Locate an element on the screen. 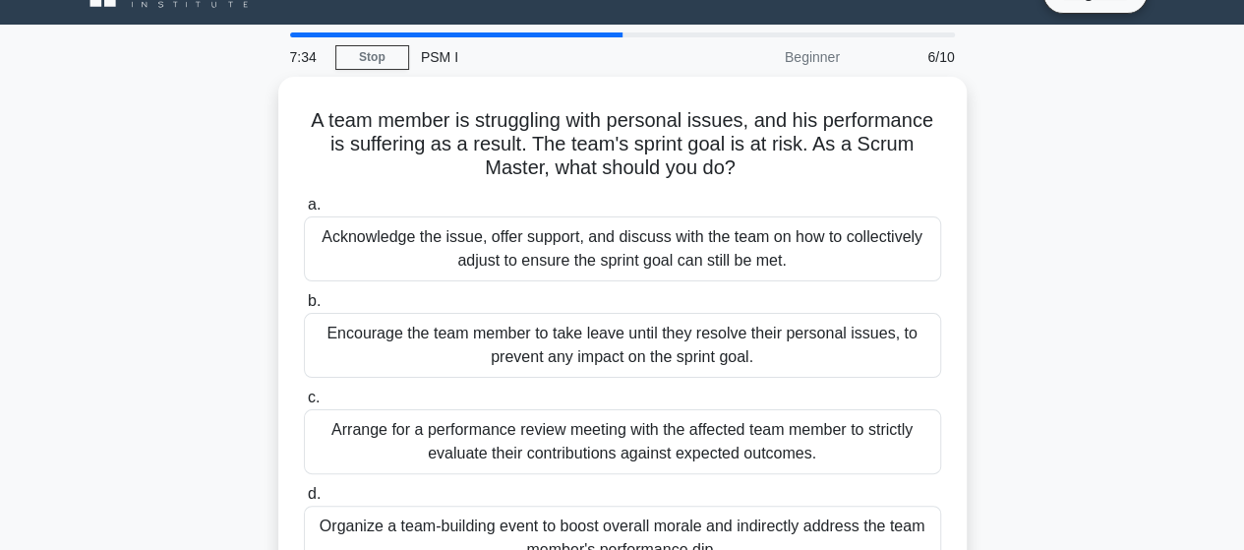 This screenshot has height=550, width=1244. div: Acknowledge the issue, offer support, and discuss with the team on how to collectively adjust to ... is located at coordinates (622, 249).